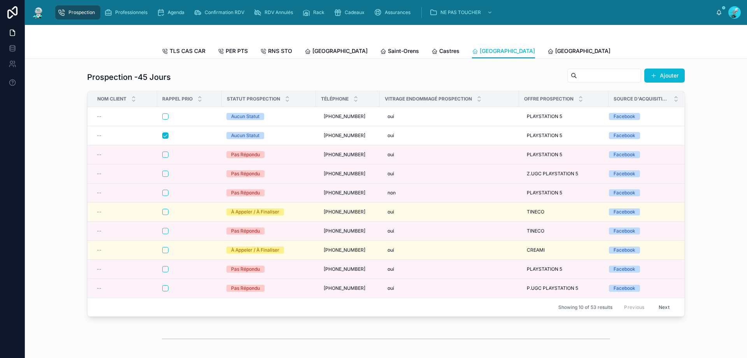 Image resolution: width=747 pixels, height=358 pixels. I want to click on button: Next, so click(664, 307).